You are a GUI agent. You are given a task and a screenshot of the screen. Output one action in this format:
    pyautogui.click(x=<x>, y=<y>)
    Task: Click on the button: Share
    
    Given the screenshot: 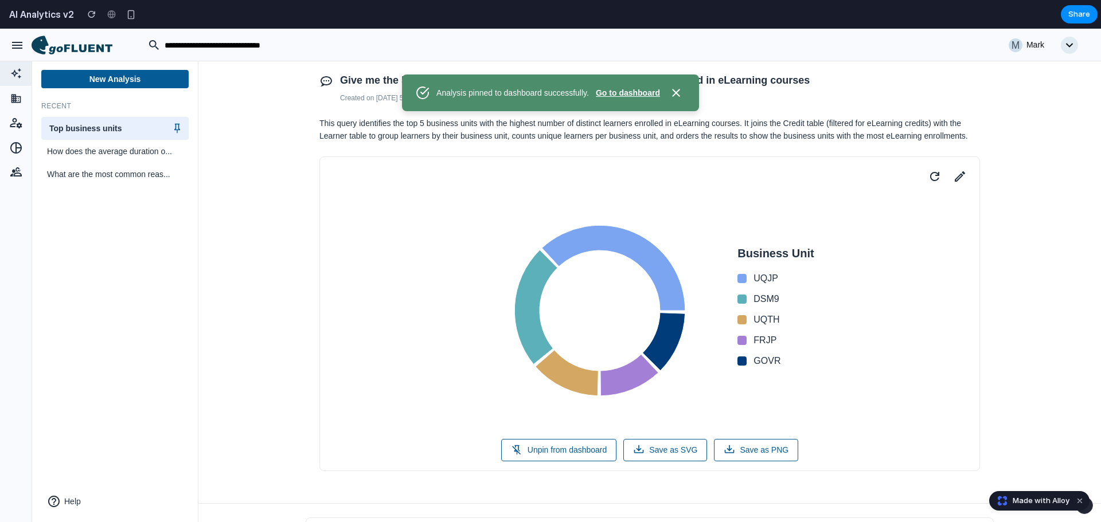 What is the action you would take?
    pyautogui.click(x=1079, y=14)
    